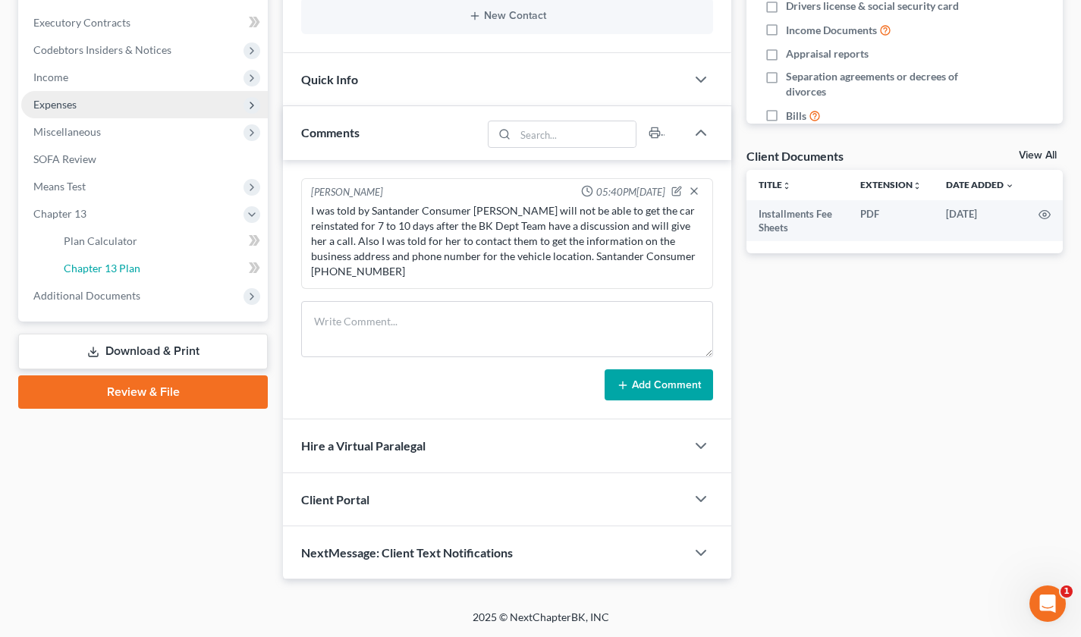  Describe the element at coordinates (576, 134) in the screenshot. I see `input: Search...` at that location.